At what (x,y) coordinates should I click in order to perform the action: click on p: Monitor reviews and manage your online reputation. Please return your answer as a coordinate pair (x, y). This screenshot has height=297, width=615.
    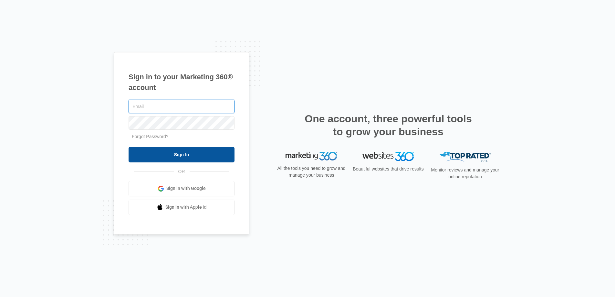
    Looking at the image, I should click on (465, 173).